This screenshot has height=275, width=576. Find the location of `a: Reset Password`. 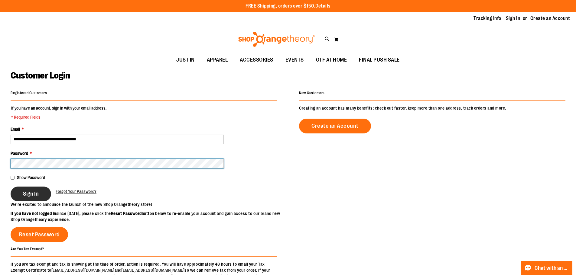

a: Reset Password is located at coordinates (39, 235).